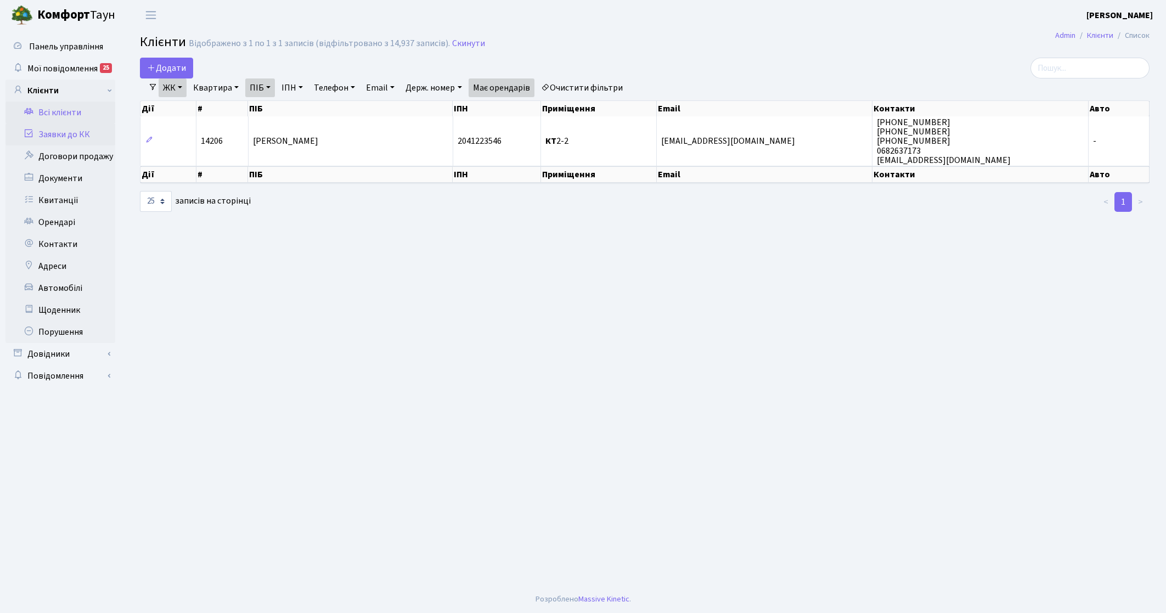  I want to click on a: Massive Kinetic, so click(604, 599).